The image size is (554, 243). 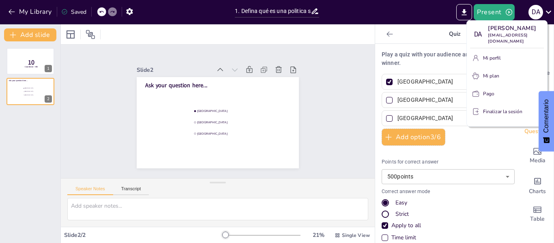 I want to click on button: Comentarios - Mostrar encuesta, so click(x=547, y=121).